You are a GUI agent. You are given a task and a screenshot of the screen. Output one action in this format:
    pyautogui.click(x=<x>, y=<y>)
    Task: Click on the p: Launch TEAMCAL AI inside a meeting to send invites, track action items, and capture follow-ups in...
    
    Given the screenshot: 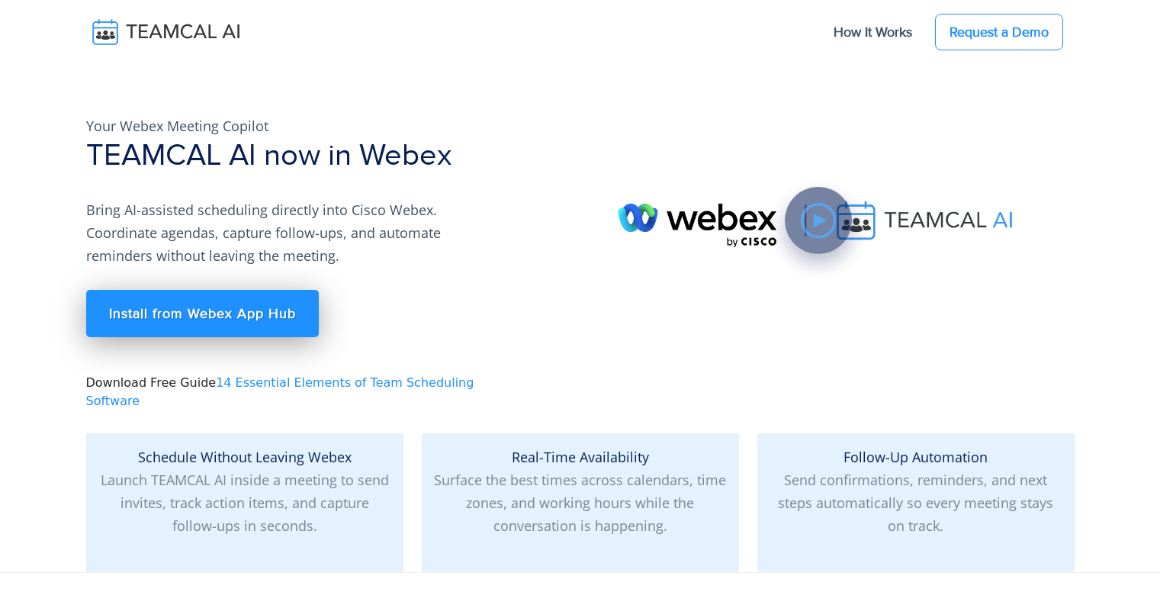 What is the action you would take?
    pyautogui.click(x=245, y=491)
    